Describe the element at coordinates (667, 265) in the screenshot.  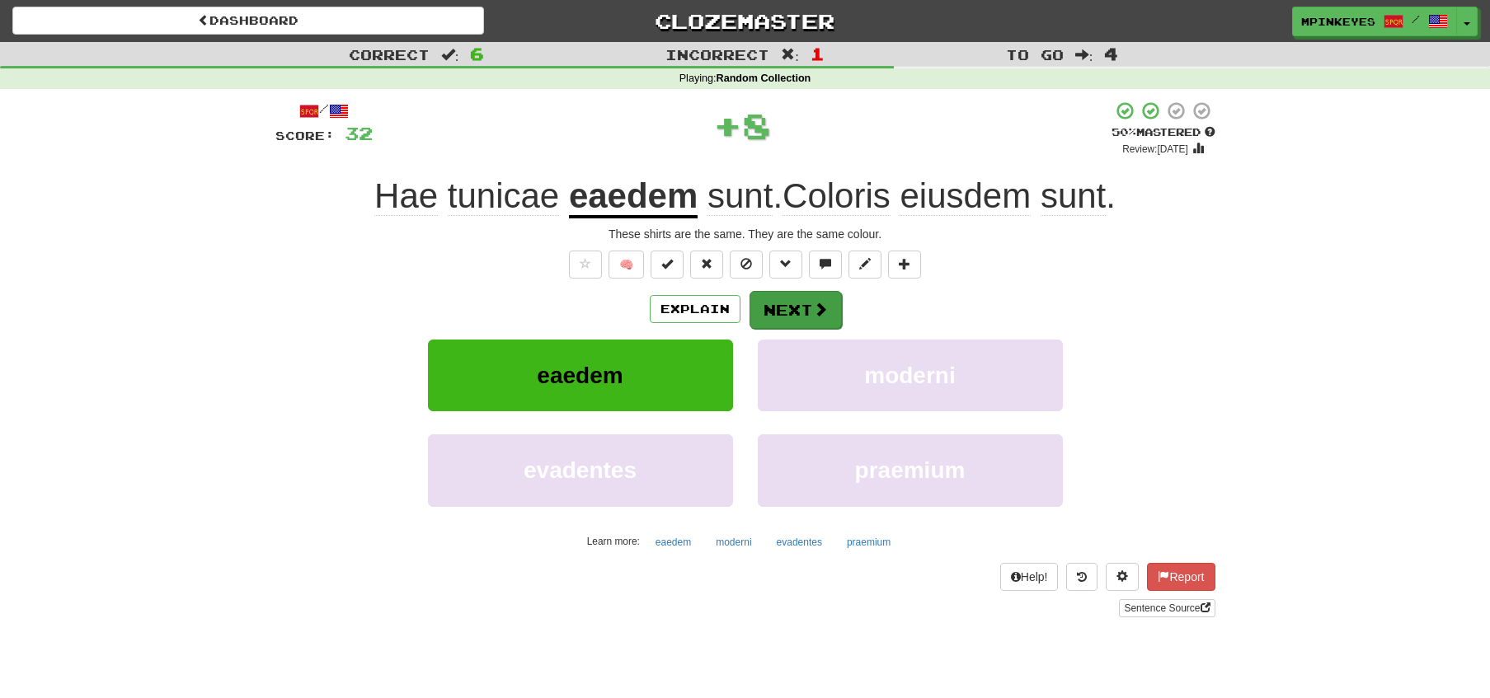
I see `button: Set this sentence to 100% Mastered (alt+m)` at that location.